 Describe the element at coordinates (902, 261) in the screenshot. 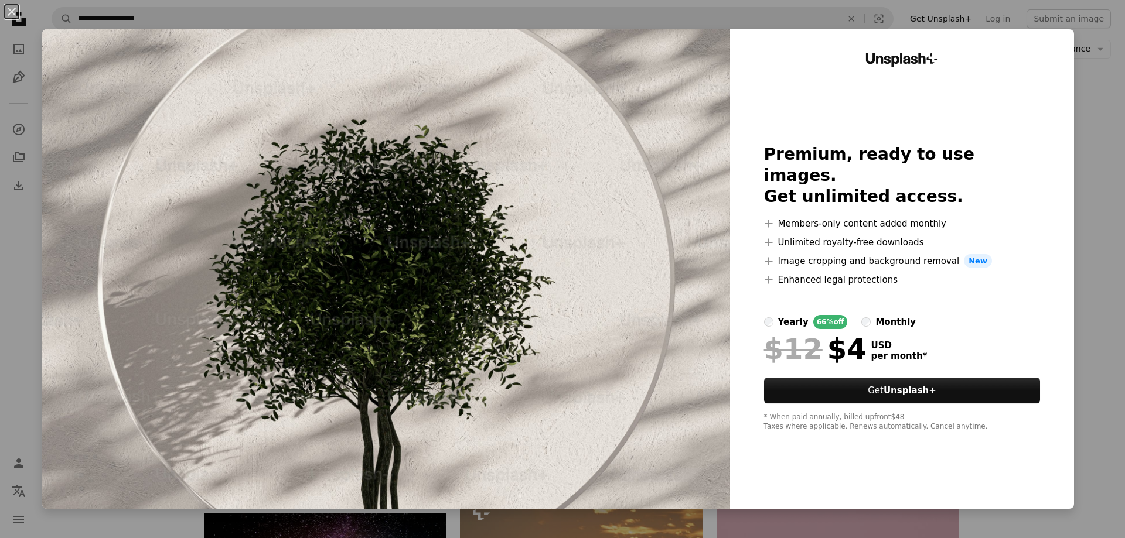

I see `li: Image cropping and background removal` at that location.